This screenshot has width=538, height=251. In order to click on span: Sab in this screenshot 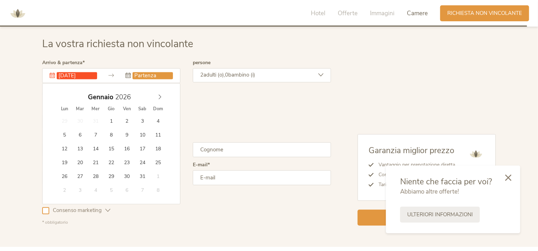, I will do `click(142, 109)`.